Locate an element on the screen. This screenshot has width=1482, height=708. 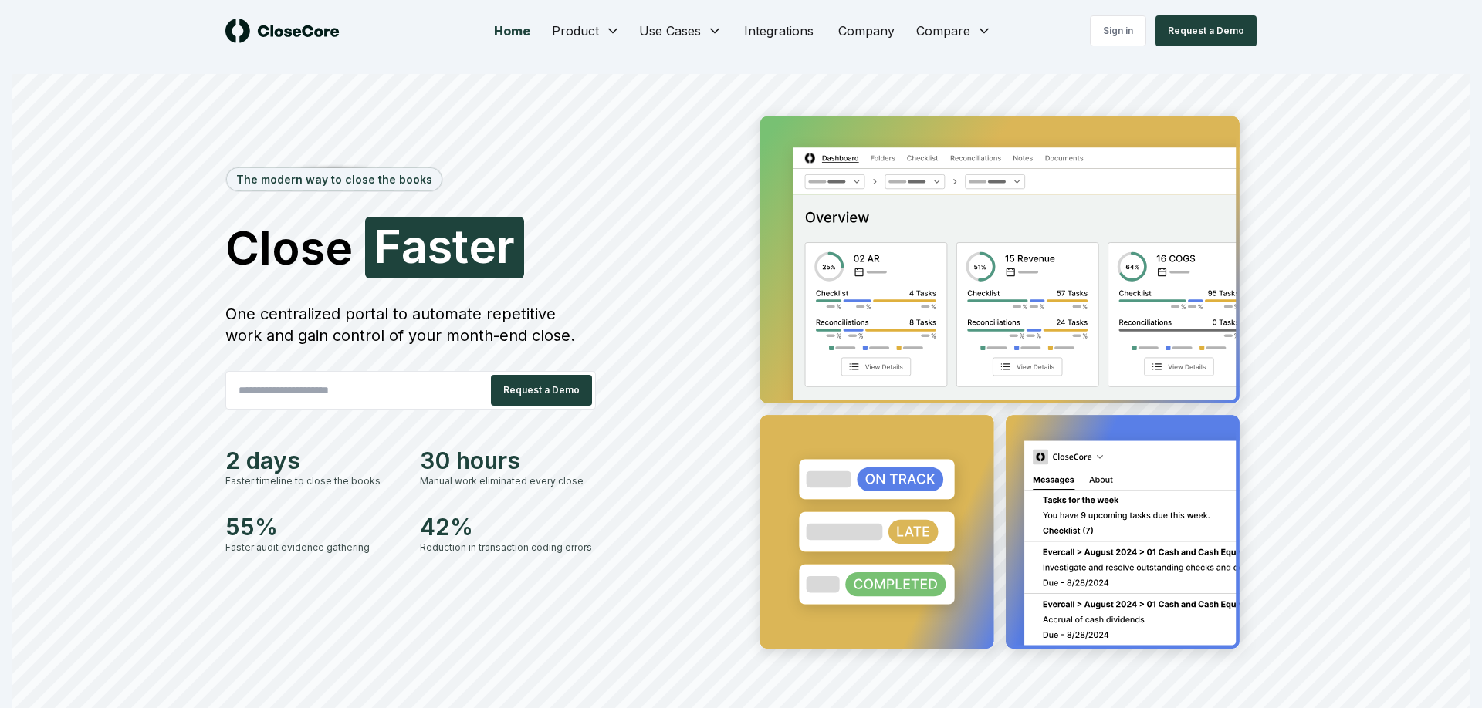
div: 2 days is located at coordinates (313, 461).